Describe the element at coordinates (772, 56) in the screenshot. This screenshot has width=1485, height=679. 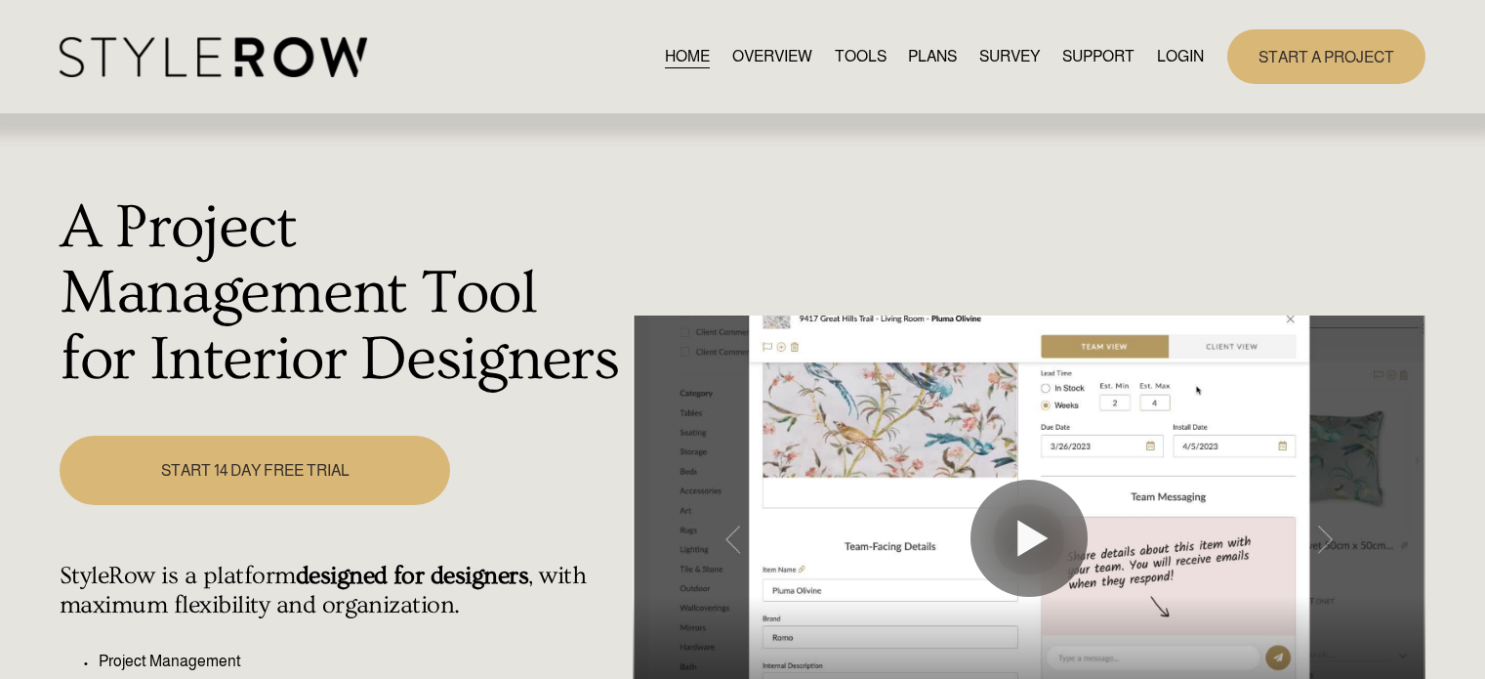
I see `a: OVERVIEW` at that location.